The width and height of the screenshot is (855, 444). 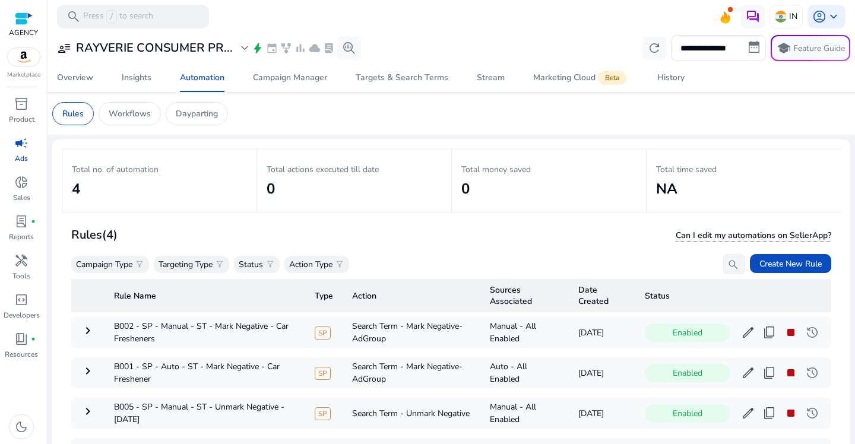 What do you see at coordinates (245, 48) in the screenshot?
I see `span: expand_more` at bounding box center [245, 48].